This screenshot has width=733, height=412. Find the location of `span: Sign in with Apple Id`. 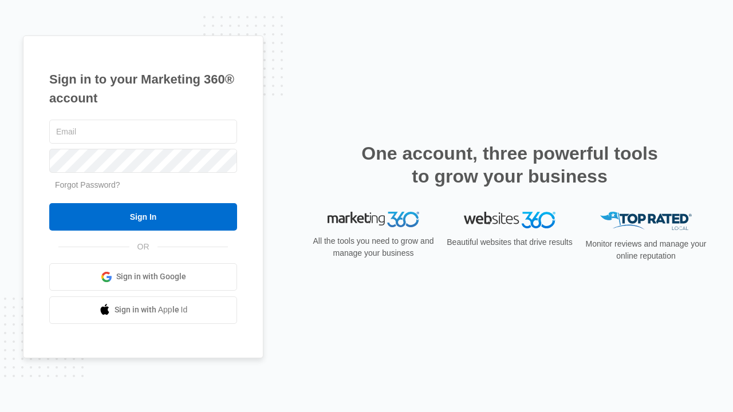

span: Sign in with Apple Id is located at coordinates (151, 310).